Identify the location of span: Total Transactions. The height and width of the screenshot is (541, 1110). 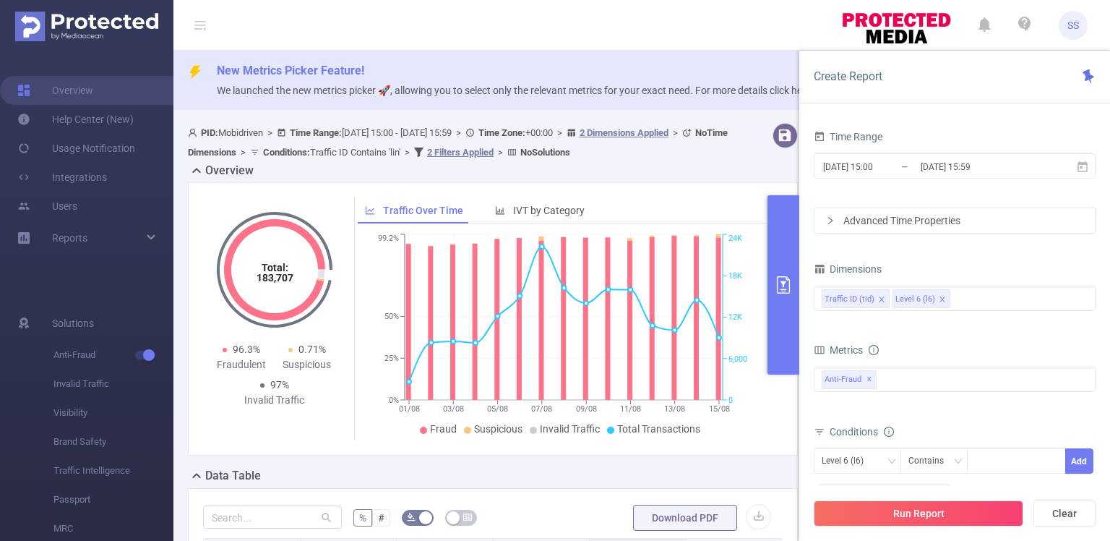
(659, 429).